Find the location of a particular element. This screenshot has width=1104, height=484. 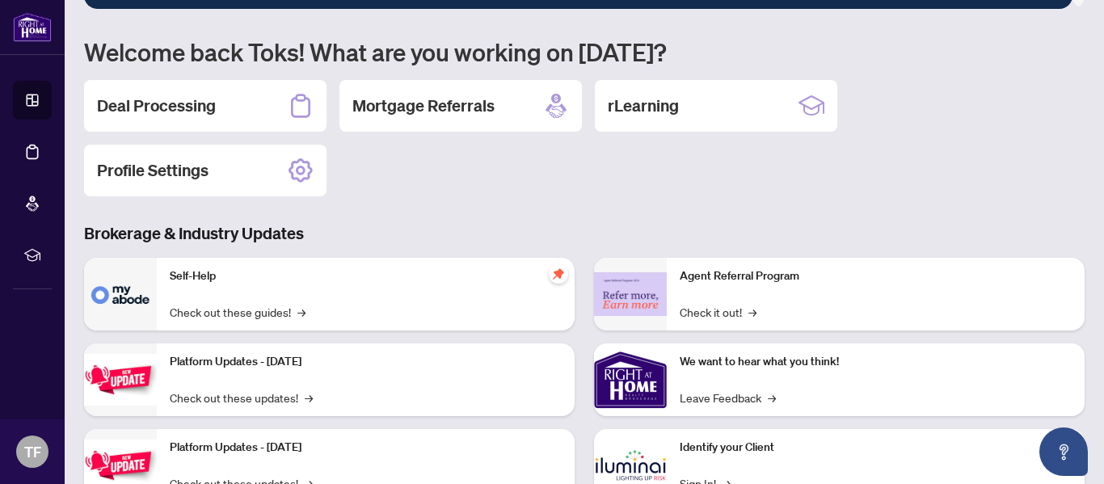

button: Open asap is located at coordinates (1064, 452).